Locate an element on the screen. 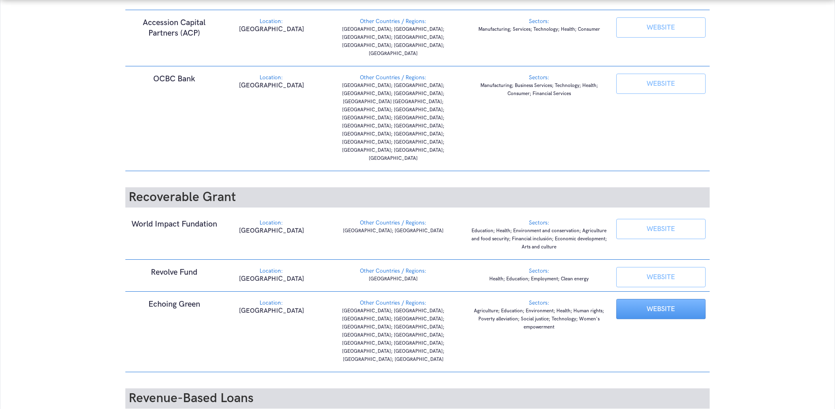 The height and width of the screenshot is (409, 835). p: Agriculture; Education; Environment; Health; Human rights; Poverty alleviation; Social justice; T... is located at coordinates (539, 319).